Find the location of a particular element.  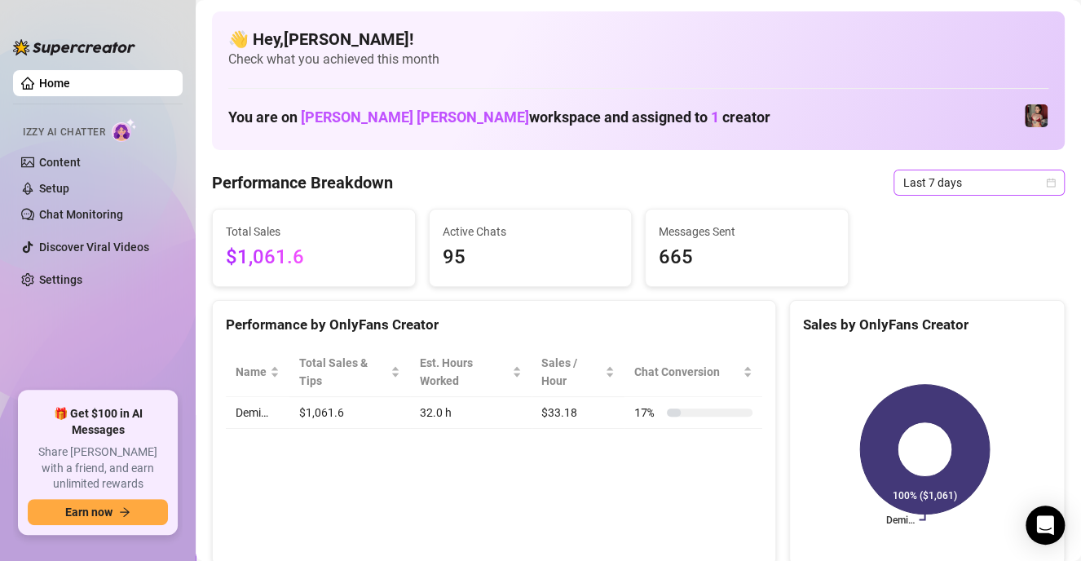

img: Demi is located at coordinates (1037, 116).